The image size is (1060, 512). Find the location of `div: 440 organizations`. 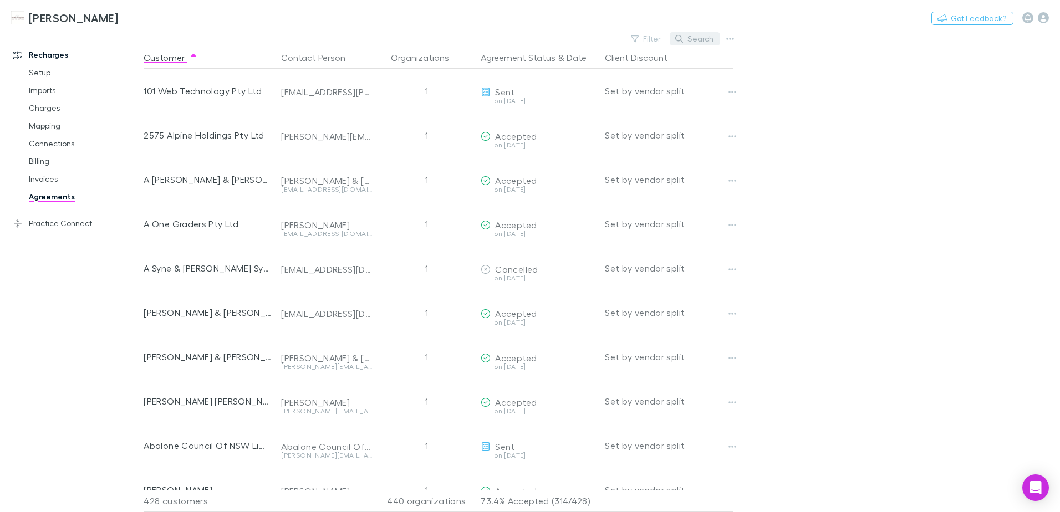

div: 440 organizations is located at coordinates (426, 501).